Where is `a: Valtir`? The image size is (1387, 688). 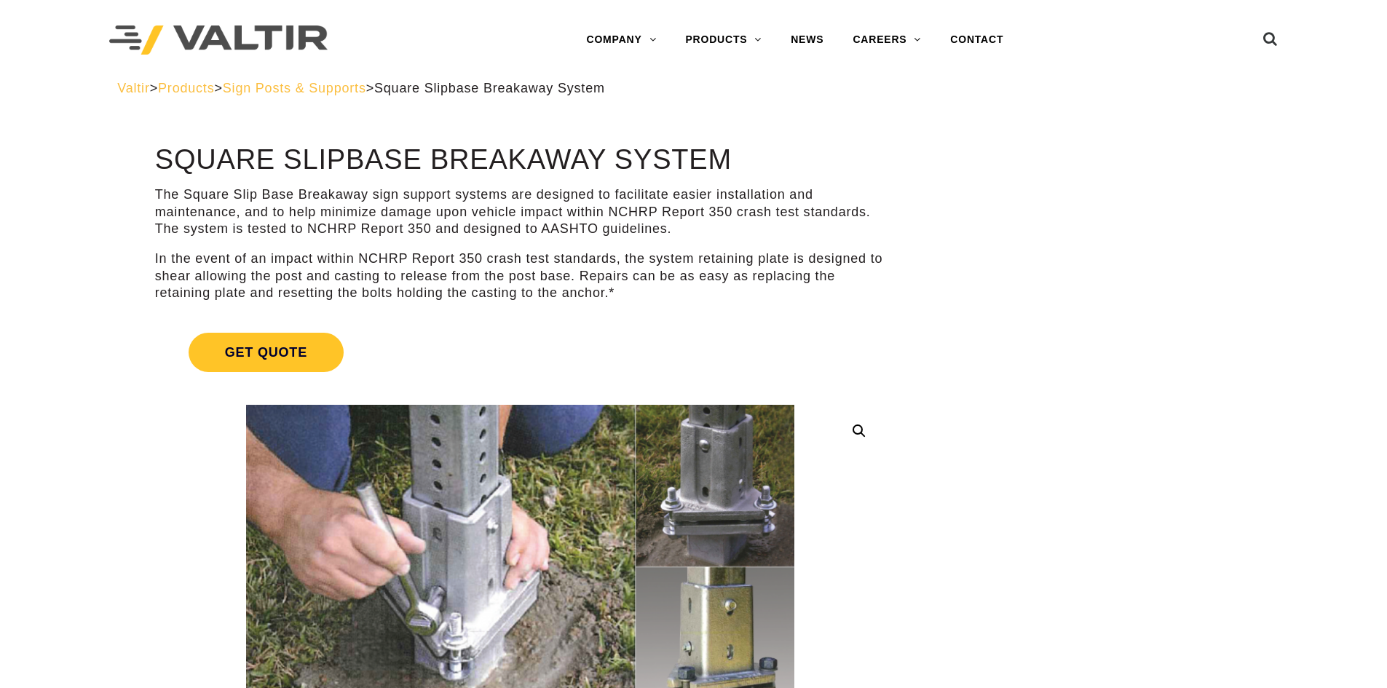 a: Valtir is located at coordinates (133, 88).